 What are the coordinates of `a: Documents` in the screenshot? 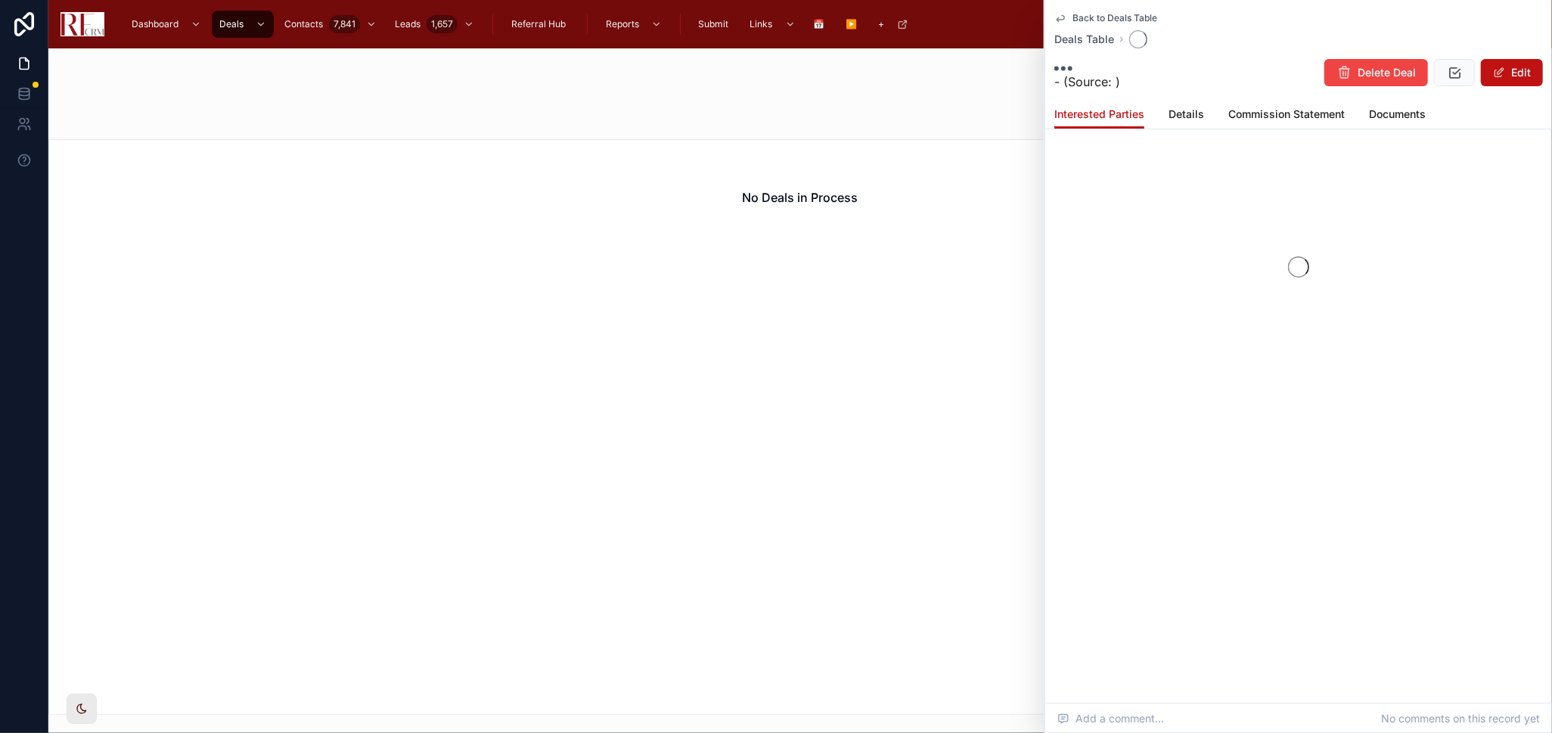 It's located at (1397, 116).